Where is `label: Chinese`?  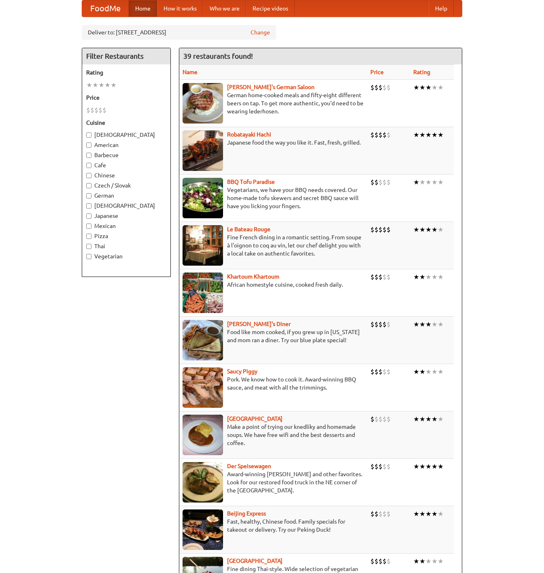 label: Chinese is located at coordinates (126, 175).